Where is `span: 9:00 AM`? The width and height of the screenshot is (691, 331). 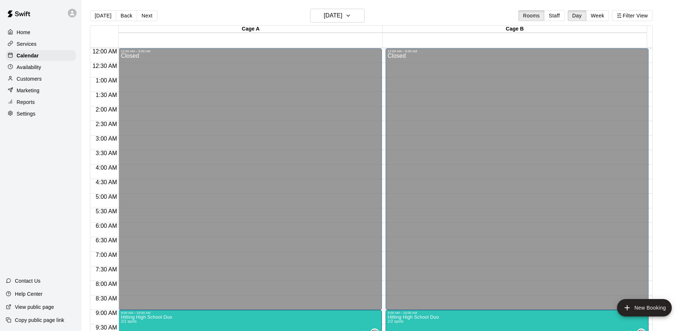
span: 9:00 AM is located at coordinates (106, 313).